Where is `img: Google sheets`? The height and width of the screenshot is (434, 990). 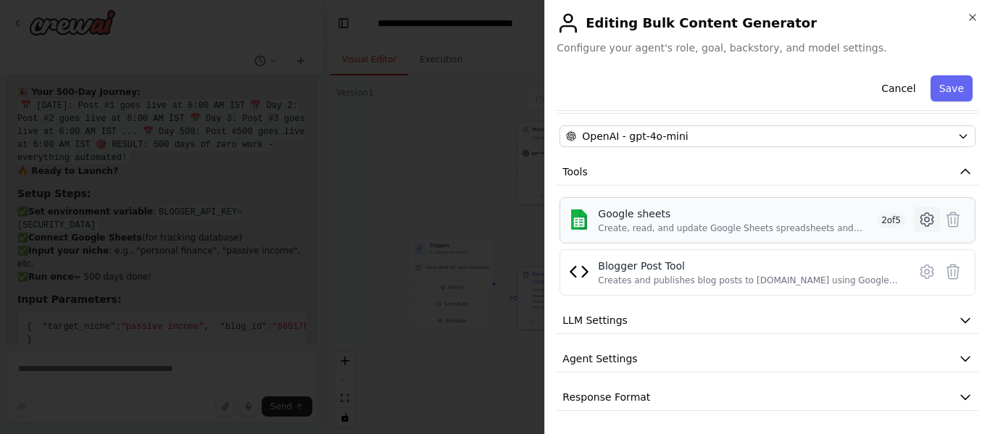
img: Google sheets is located at coordinates (579, 220).